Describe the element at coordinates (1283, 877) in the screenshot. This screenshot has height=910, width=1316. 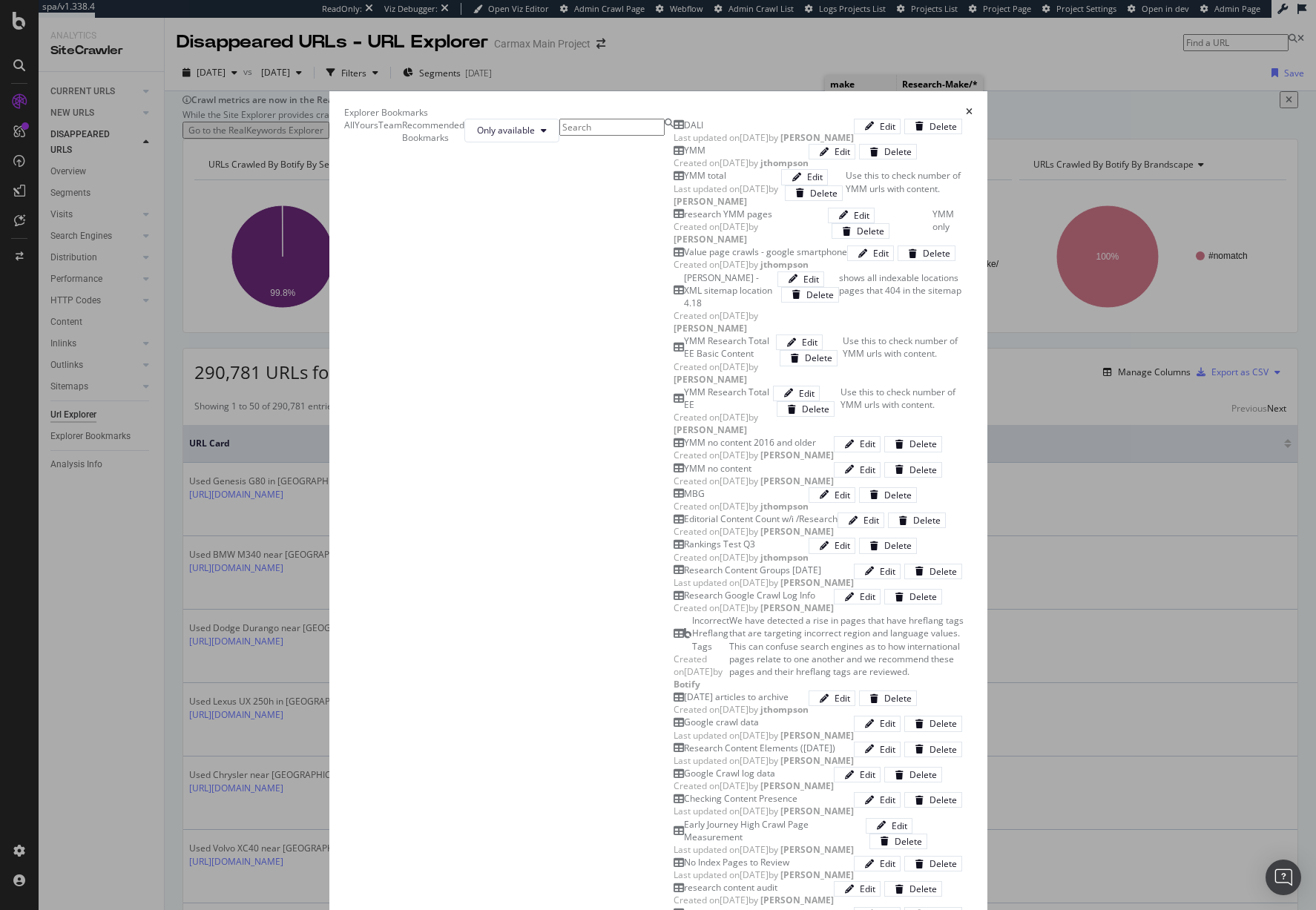
I see `div: Open Intercom Messenger` at that location.